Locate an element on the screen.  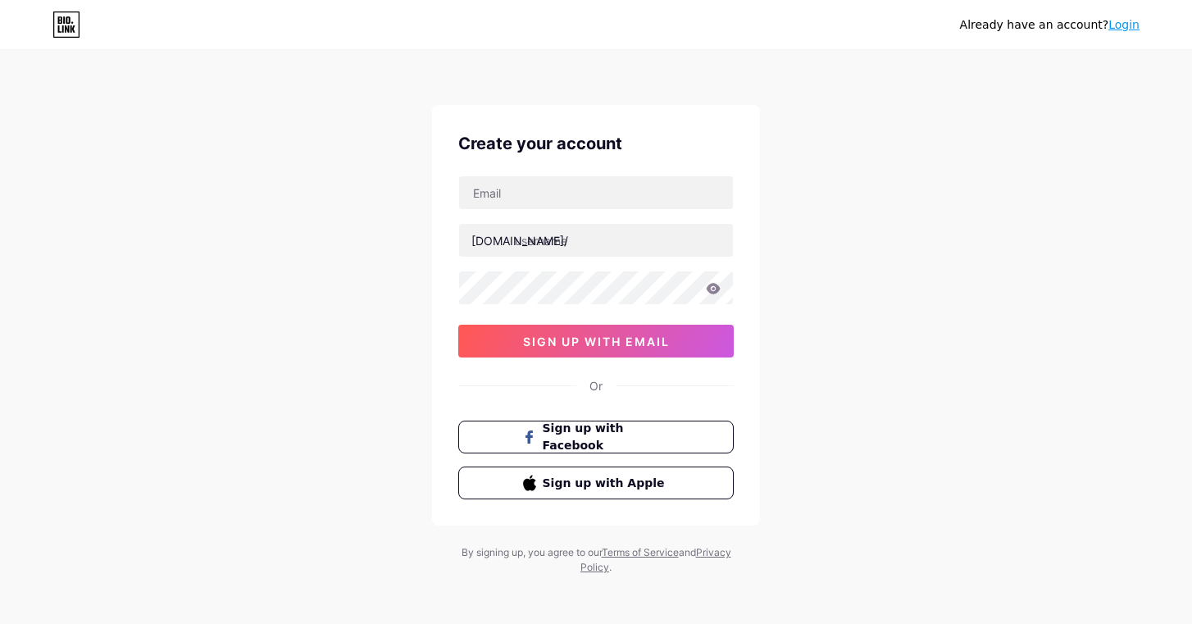
span: sign up with email is located at coordinates (596, 341).